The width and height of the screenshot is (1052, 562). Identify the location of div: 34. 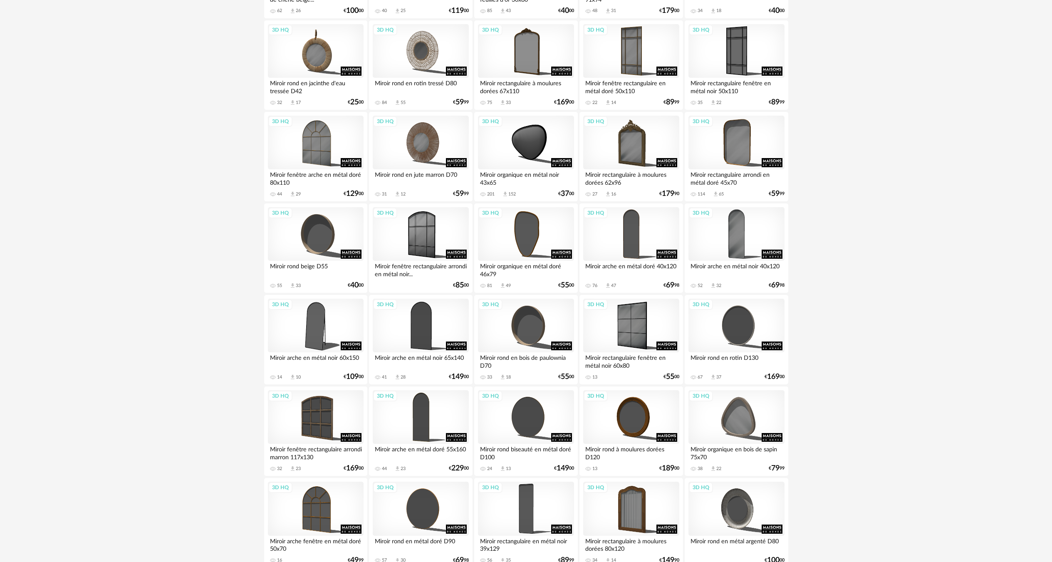
(700, 11).